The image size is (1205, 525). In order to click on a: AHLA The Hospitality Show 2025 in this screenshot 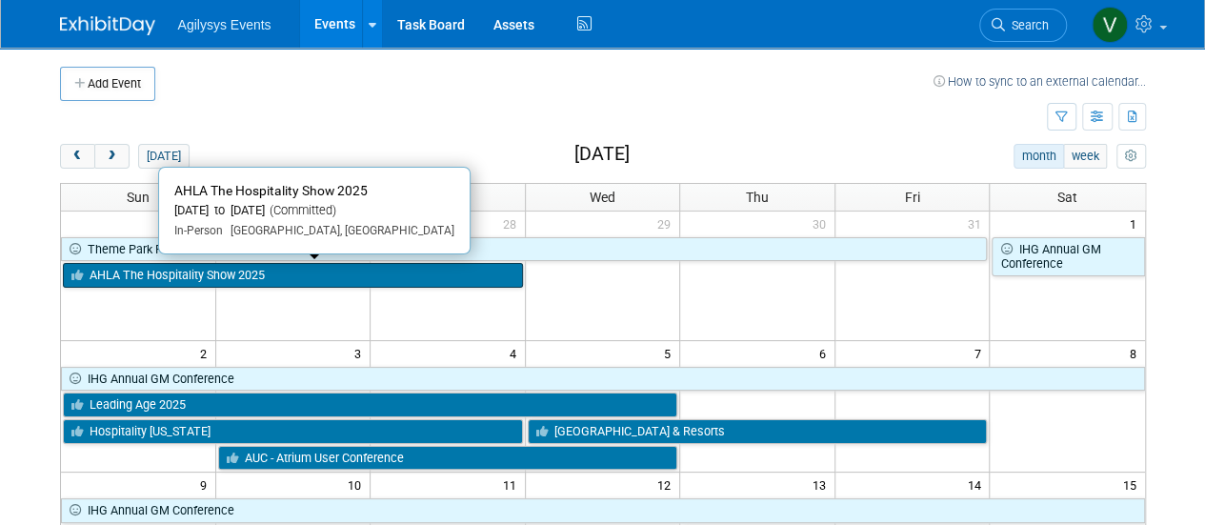, I will do `click(292, 275)`.